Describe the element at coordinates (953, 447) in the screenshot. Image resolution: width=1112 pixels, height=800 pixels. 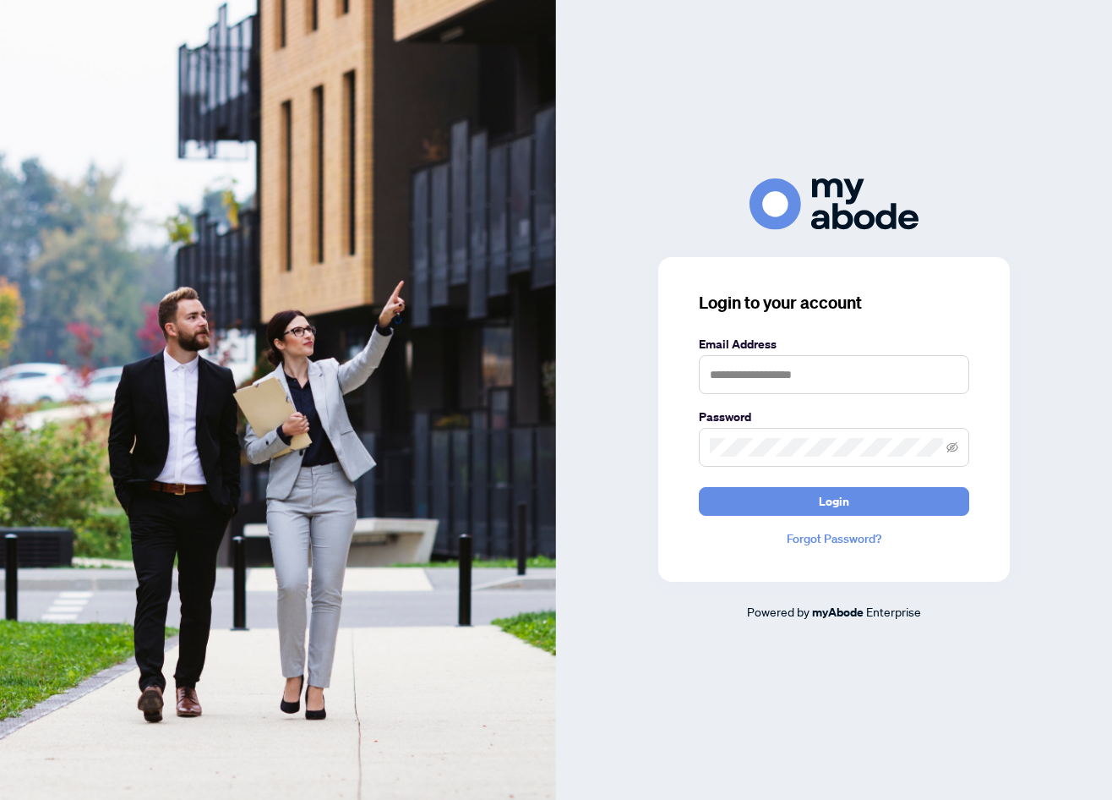
I see `span: eye-invisible` at that location.